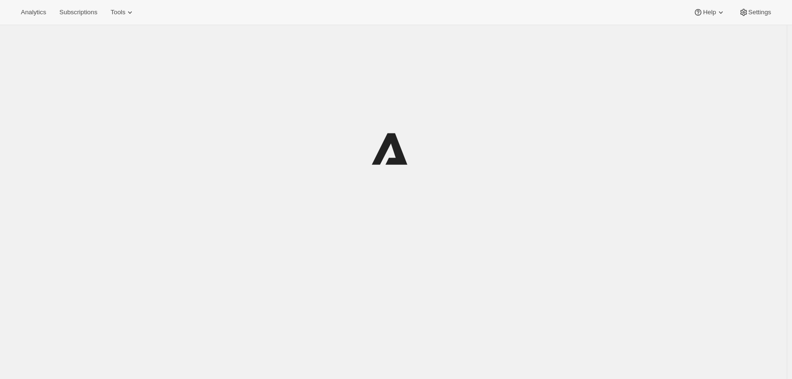 This screenshot has height=379, width=792. Describe the element at coordinates (118, 12) in the screenshot. I see `span: Tools` at that location.